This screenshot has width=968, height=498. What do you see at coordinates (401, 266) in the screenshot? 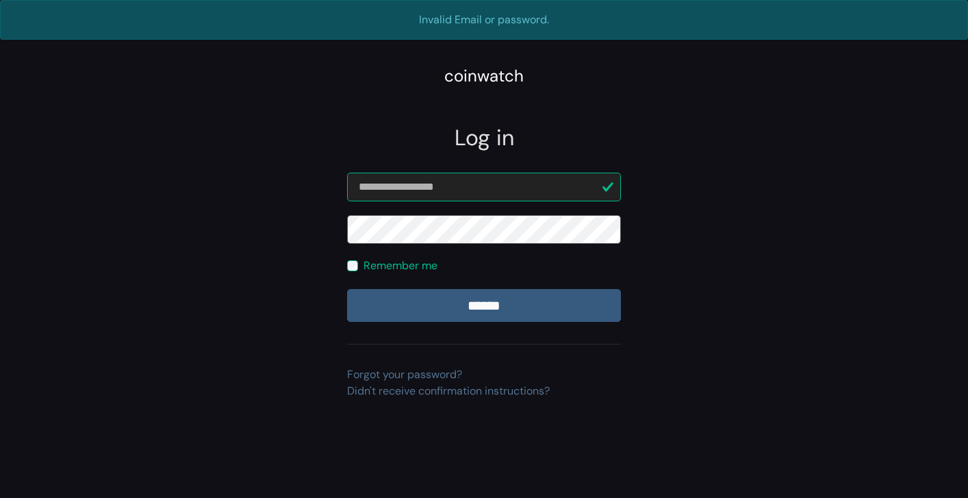
I see `label: Remember me` at bounding box center [401, 266].